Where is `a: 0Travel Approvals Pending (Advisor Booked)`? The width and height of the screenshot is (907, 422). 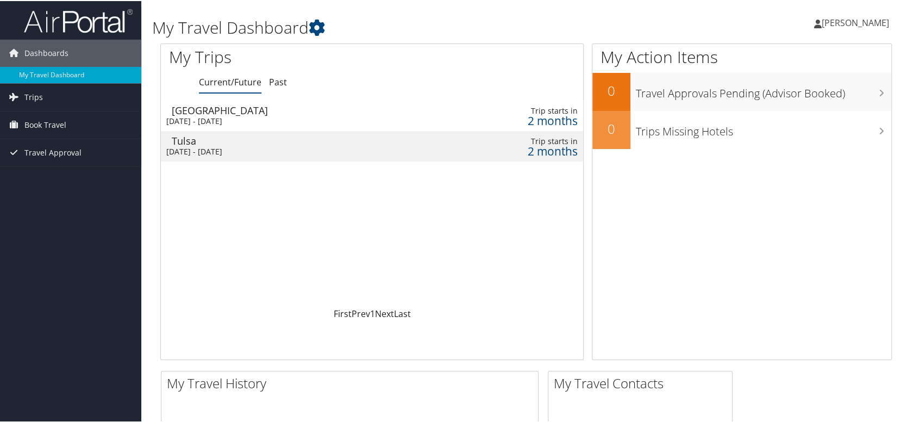
a: 0Travel Approvals Pending (Advisor Booked) is located at coordinates (742, 91).